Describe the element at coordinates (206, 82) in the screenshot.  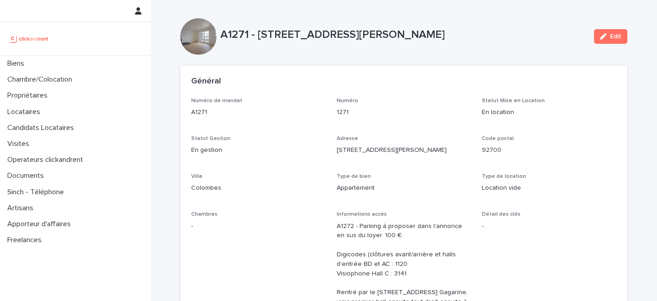
I see `h2: Général` at that location.